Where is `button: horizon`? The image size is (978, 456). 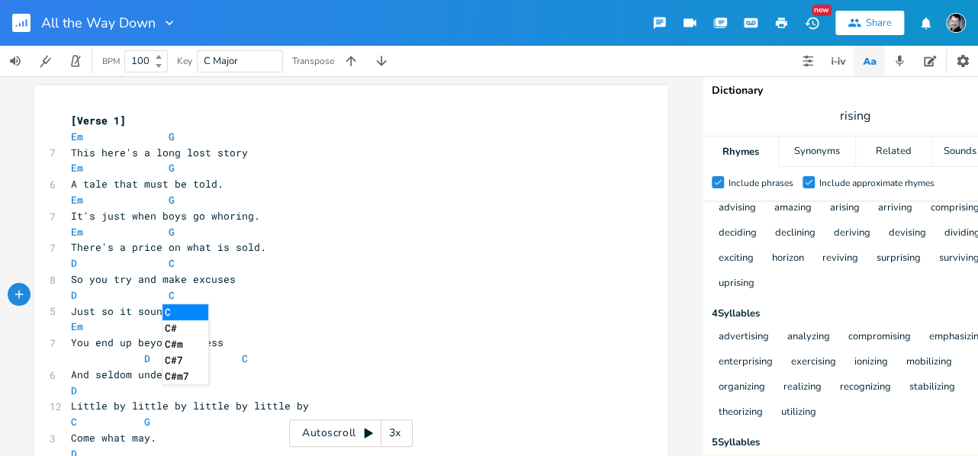
button: horizon is located at coordinates (788, 259).